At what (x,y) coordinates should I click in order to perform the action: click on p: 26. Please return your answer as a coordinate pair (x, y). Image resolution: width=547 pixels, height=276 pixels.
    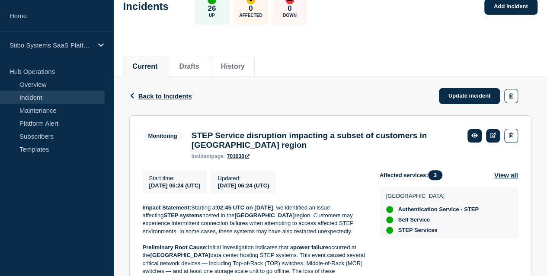
    Looking at the image, I should click on (211, 9).